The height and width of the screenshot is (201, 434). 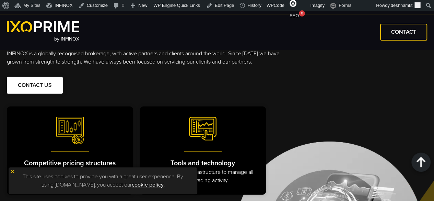 I want to click on p: A global trading infrastructure to manage all client’s trading activity., so click(x=203, y=176).